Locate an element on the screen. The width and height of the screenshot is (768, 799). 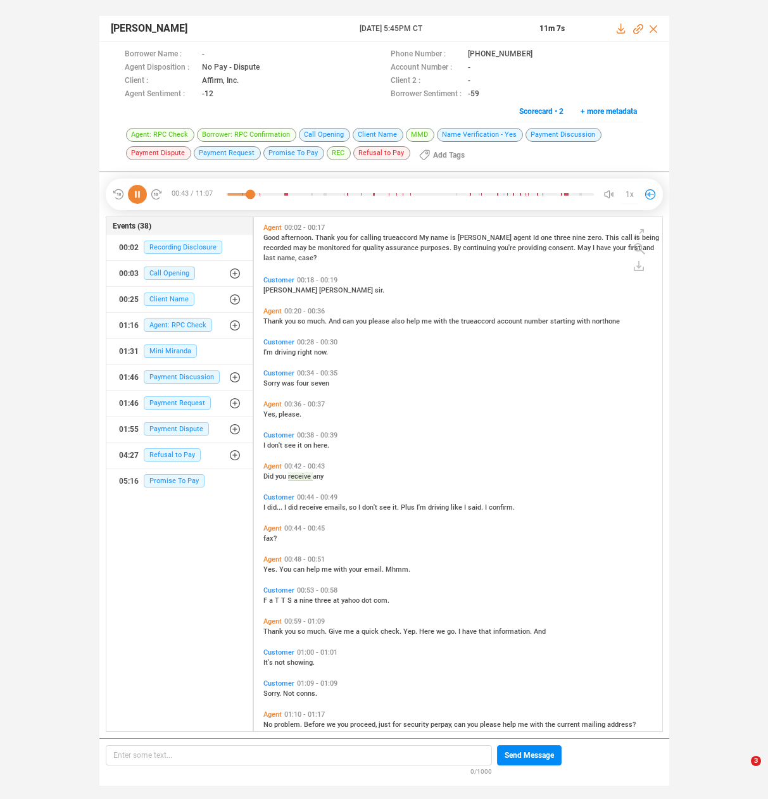
span: any is located at coordinates (318, 476).